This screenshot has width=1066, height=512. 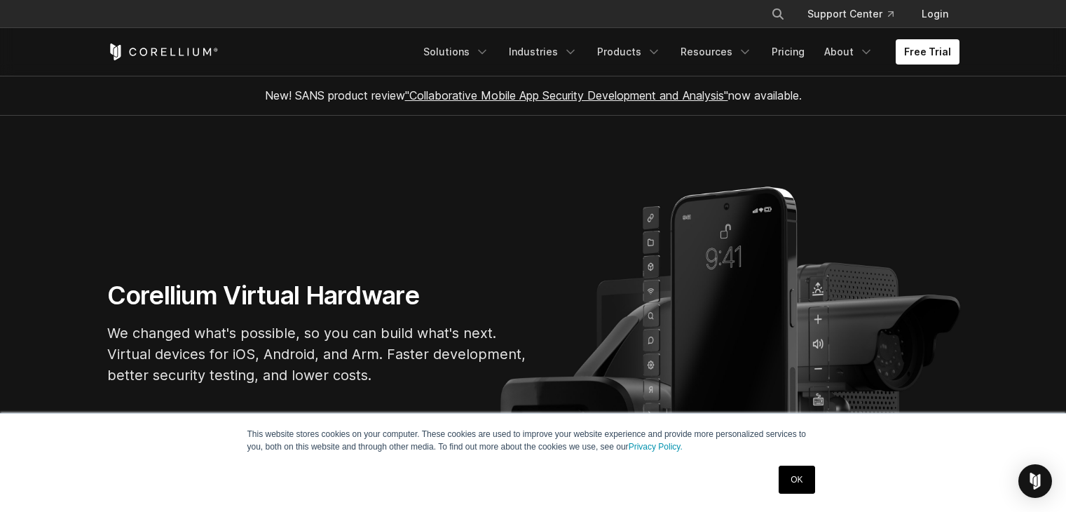 What do you see at coordinates (567, 95) in the screenshot?
I see `a: "Collaborative Mobile App Security Development and Analysis"` at bounding box center [567, 95].